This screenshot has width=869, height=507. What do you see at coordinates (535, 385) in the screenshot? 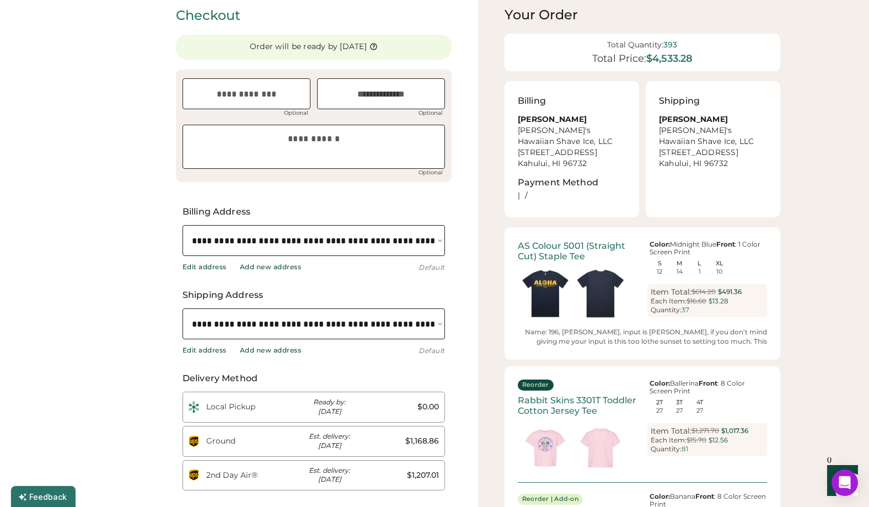
I see `div: Reorder` at bounding box center [535, 385].